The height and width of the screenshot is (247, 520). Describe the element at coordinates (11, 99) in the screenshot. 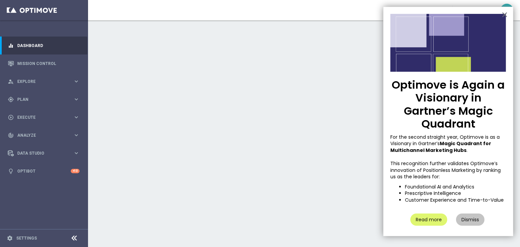

I see `i: gps_fixed` at that location.